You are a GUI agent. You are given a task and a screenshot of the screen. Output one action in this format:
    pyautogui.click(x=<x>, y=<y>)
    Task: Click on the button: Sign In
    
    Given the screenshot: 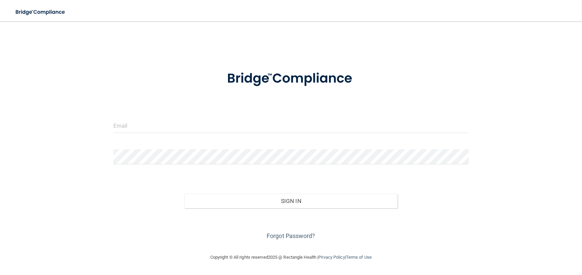 What is the action you would take?
    pyautogui.click(x=291, y=201)
    